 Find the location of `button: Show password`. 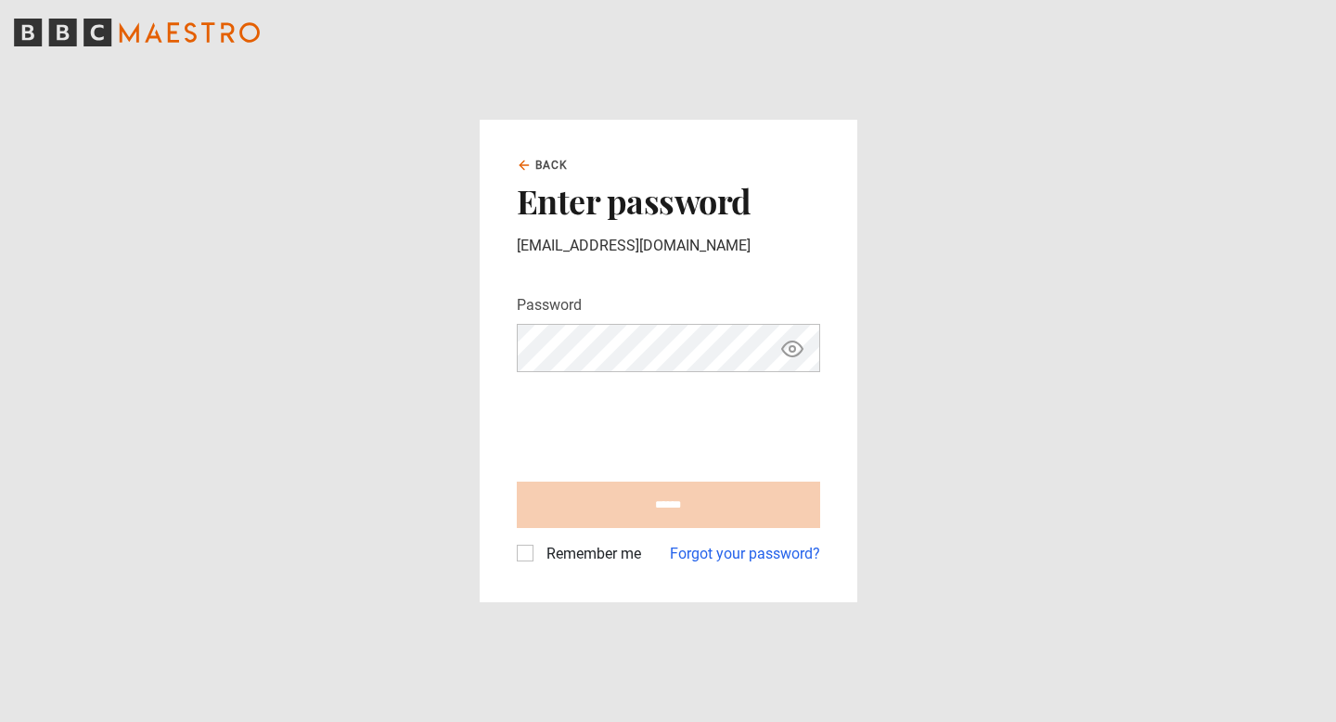

button: Show password is located at coordinates (793, 348).